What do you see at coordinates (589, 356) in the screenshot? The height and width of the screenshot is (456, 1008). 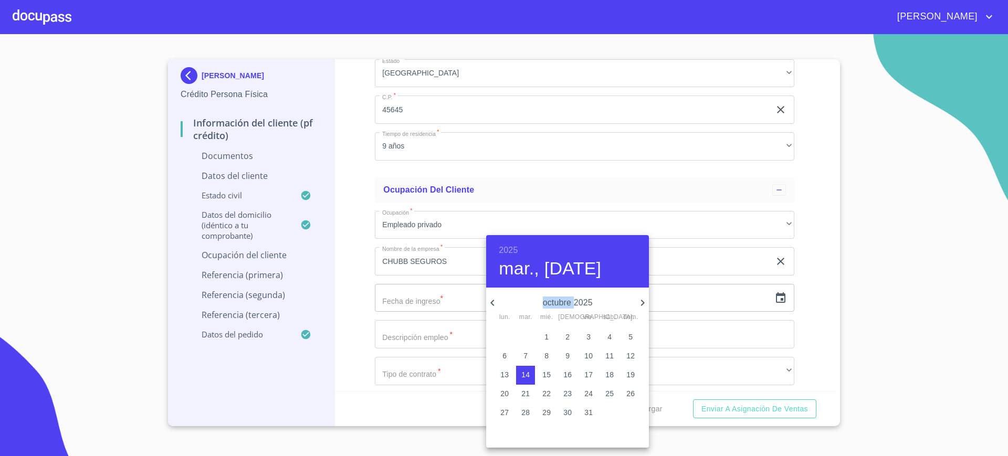 I see `p: 10` at bounding box center [589, 356].